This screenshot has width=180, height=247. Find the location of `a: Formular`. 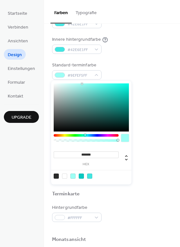

a: Formular is located at coordinates (16, 82).